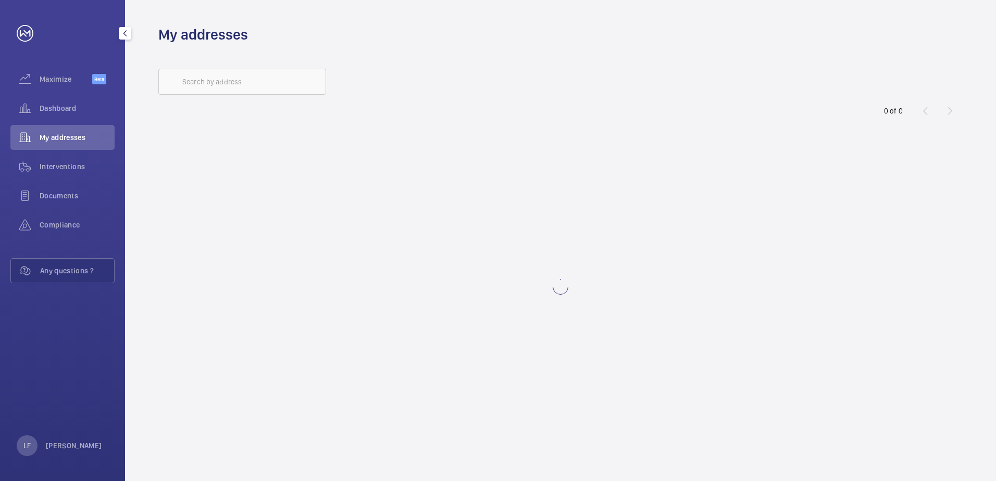 The width and height of the screenshot is (996, 481). I want to click on span: Dashboard, so click(77, 108).